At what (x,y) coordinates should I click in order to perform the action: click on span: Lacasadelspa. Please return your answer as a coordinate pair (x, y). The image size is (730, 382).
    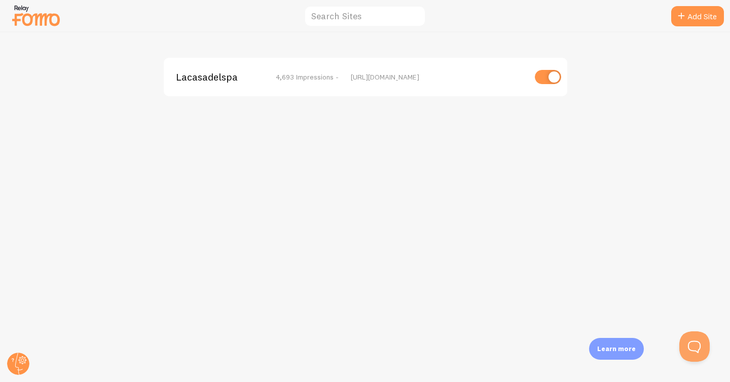
    Looking at the image, I should click on (217, 77).